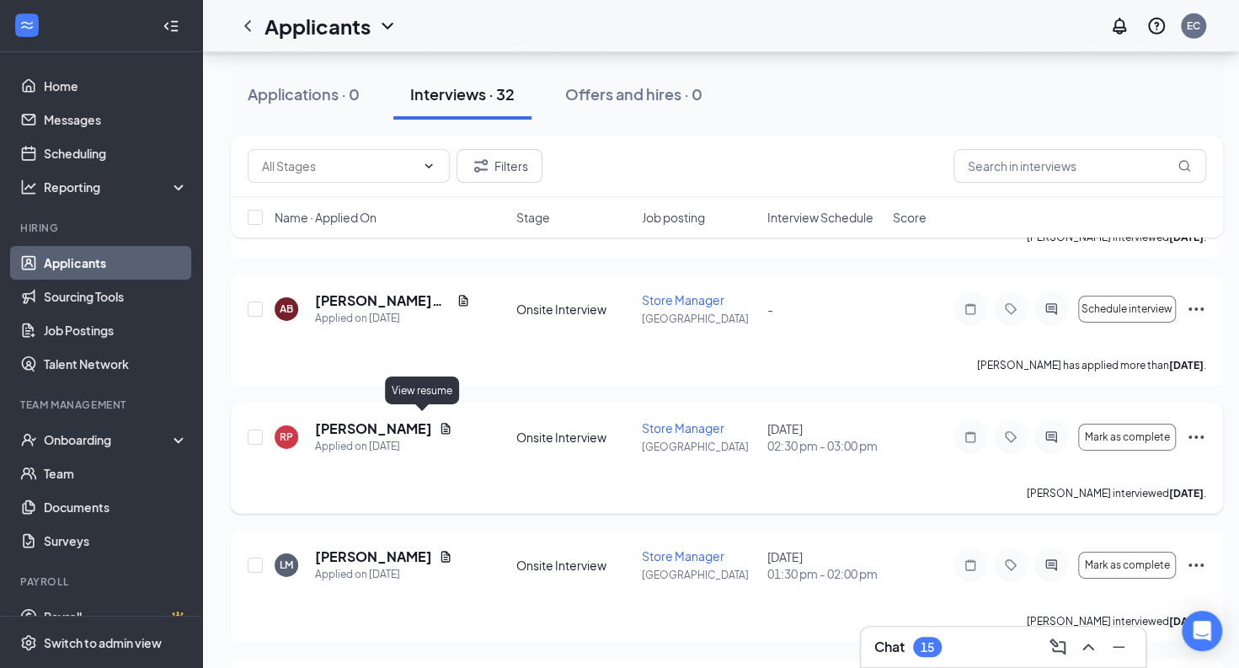 This screenshot has width=1239, height=668. I want to click on div: Open Intercom Messenger, so click(1202, 631).